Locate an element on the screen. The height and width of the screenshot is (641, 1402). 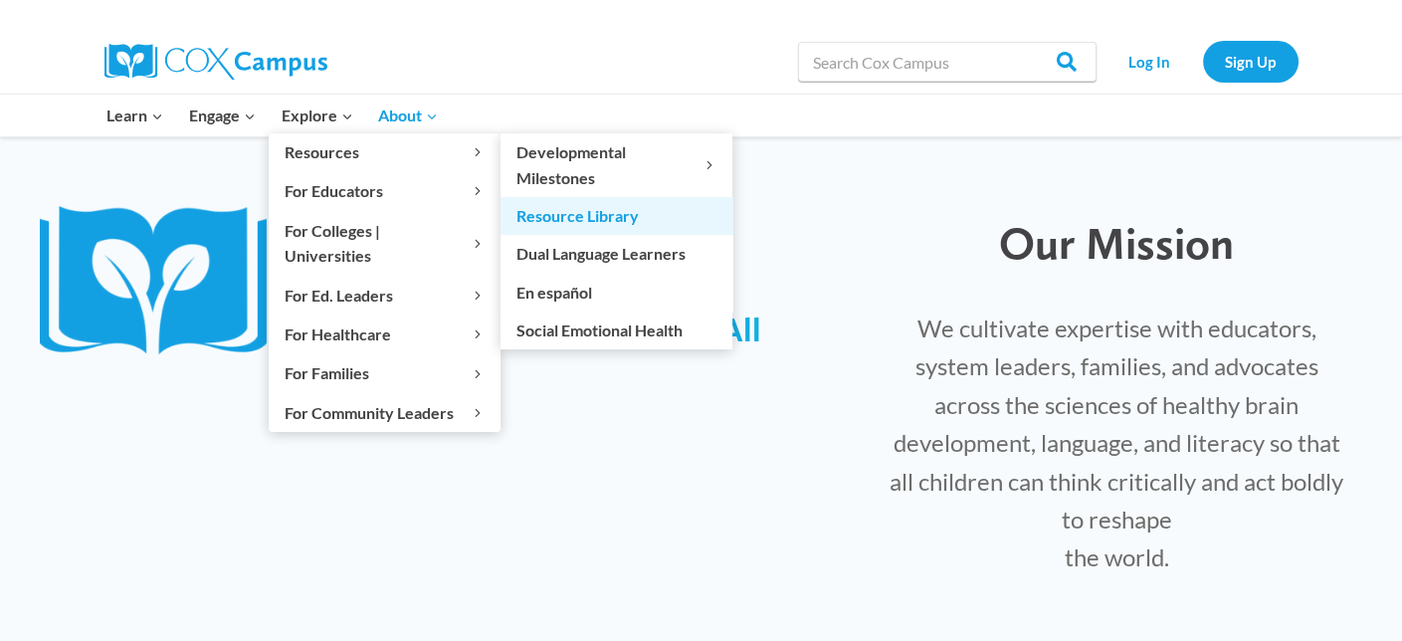
span: We cultivate expertise with educators, system leaders, families, and advocates across the science... is located at coordinates (1117, 442).